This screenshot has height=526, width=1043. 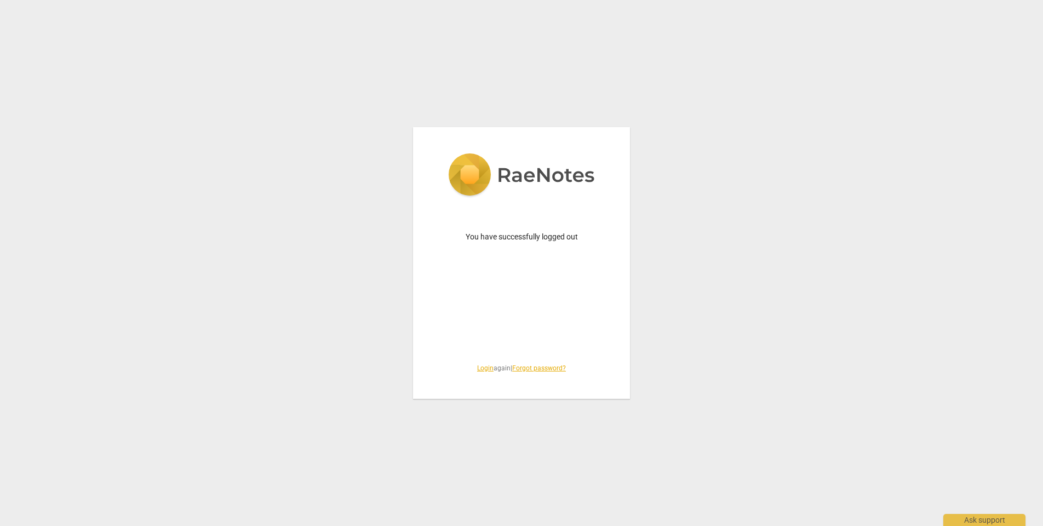 What do you see at coordinates (521, 237) in the screenshot?
I see `p: You have successfully logged out` at bounding box center [521, 237].